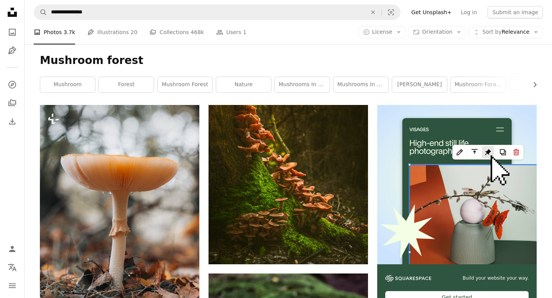 Image resolution: width=552 pixels, height=298 pixels. What do you see at coordinates (532, 85) in the screenshot?
I see `button: scroll list to the right` at bounding box center [532, 85].